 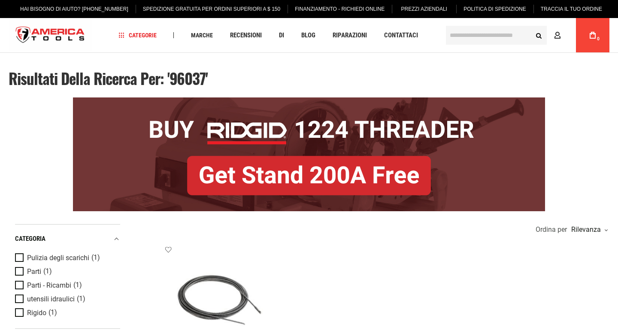 I want to click on font: Prezzi aziendali, so click(x=424, y=9).